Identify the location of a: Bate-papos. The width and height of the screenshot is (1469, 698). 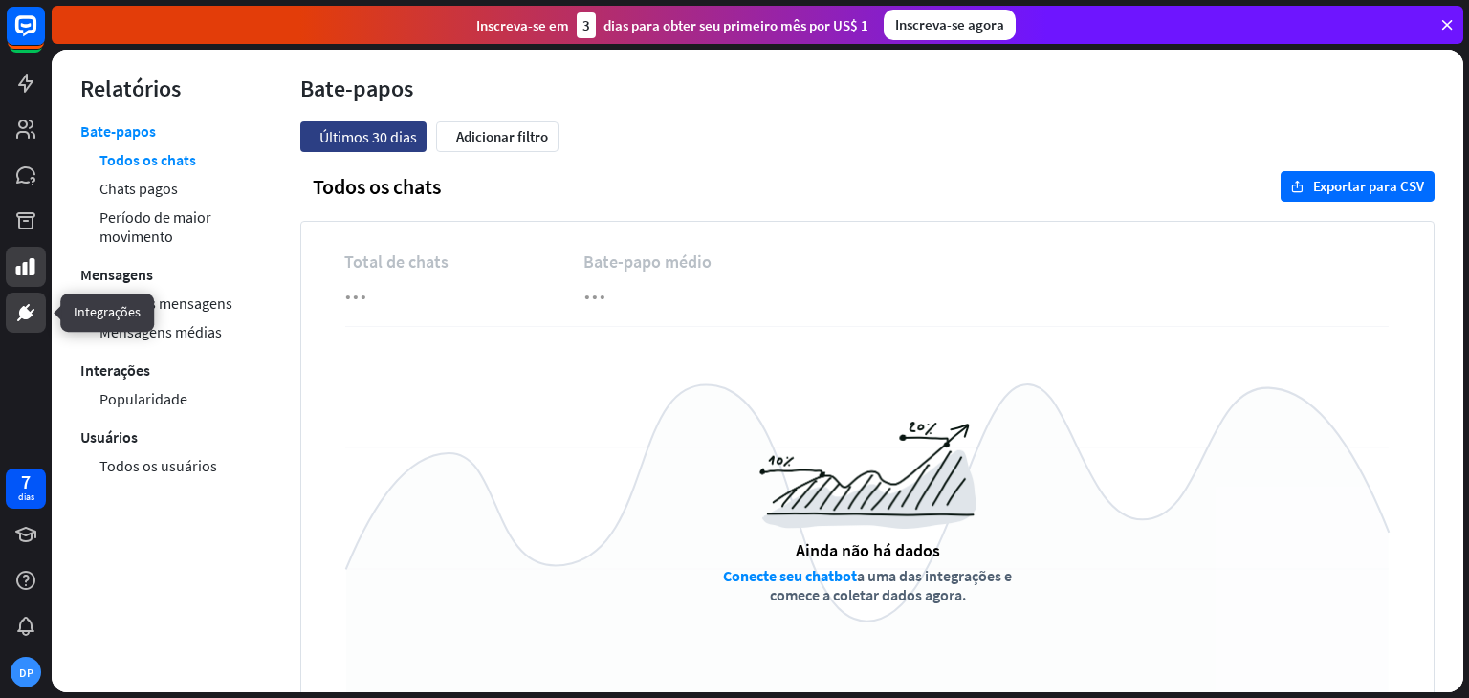
(118, 133).